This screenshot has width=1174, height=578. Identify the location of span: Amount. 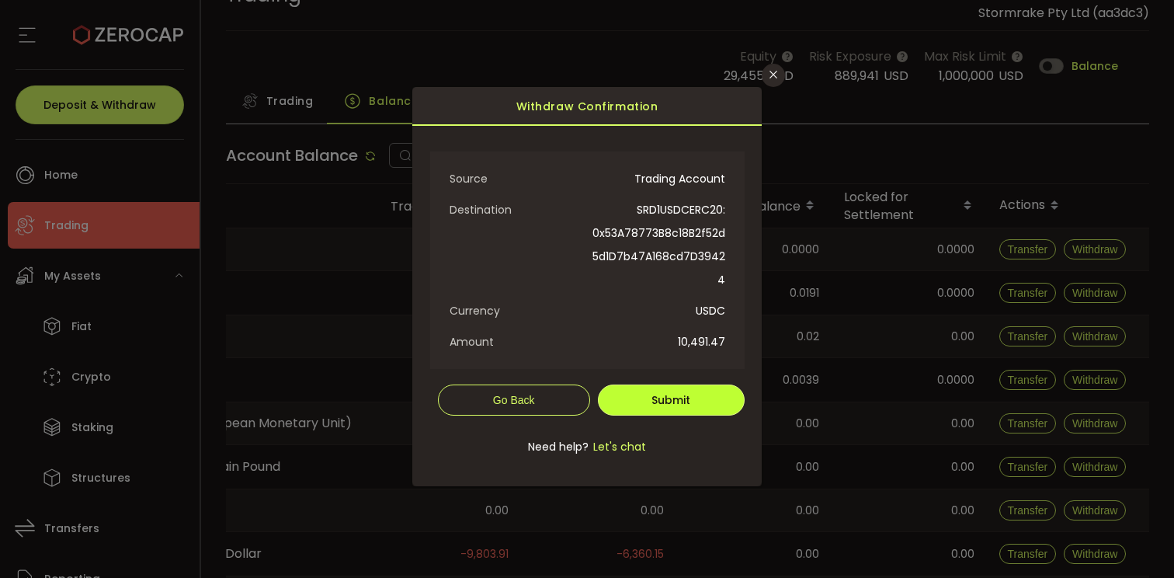
(519, 342).